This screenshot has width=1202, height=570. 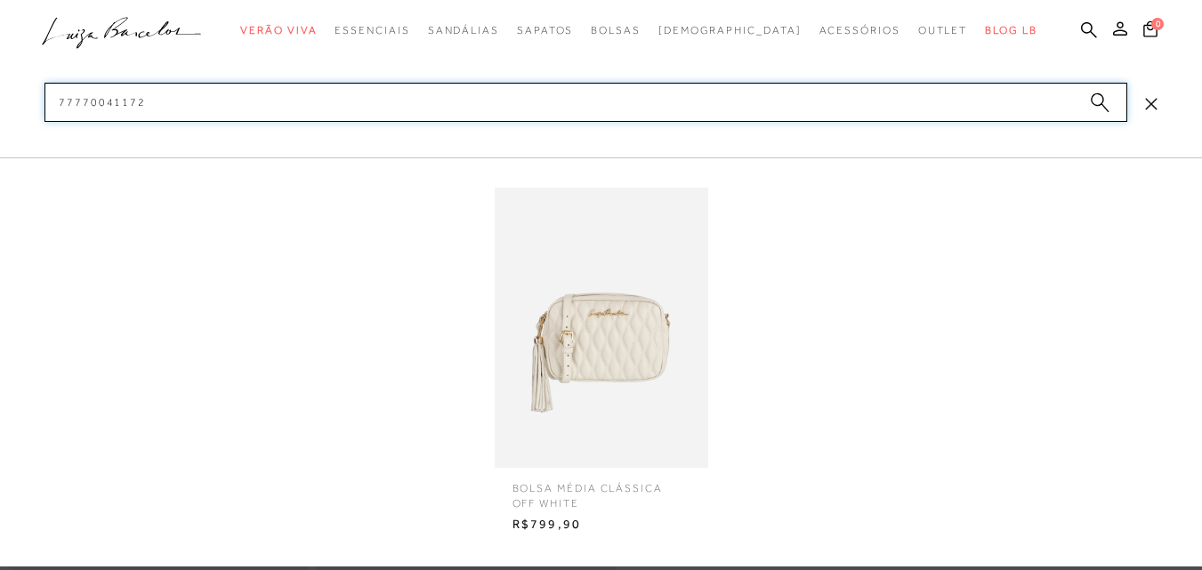 I want to click on span: Outlet, so click(x=943, y=30).